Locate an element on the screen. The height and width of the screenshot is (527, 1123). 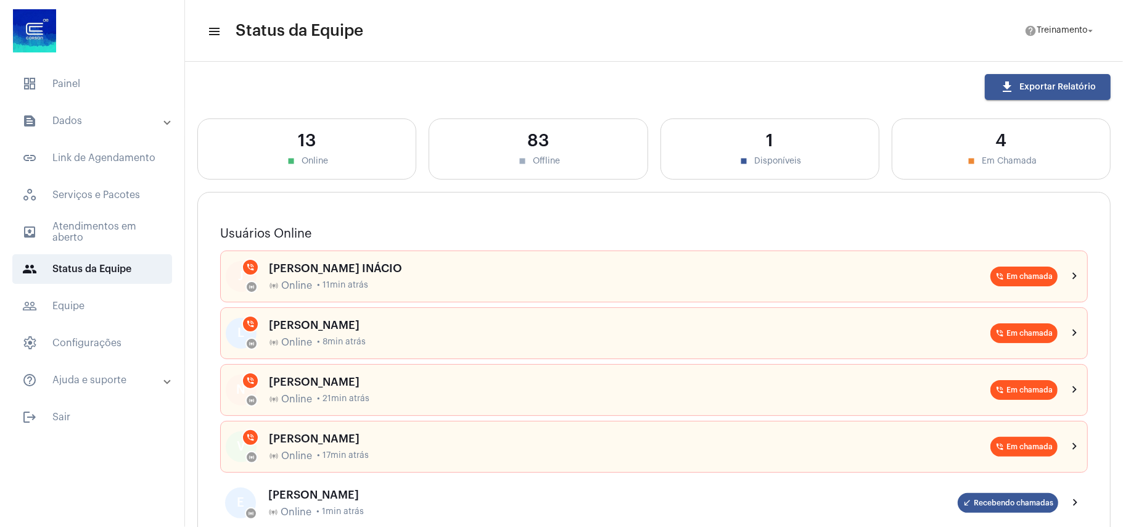
mat-icon: call_received is located at coordinates (967, 503).